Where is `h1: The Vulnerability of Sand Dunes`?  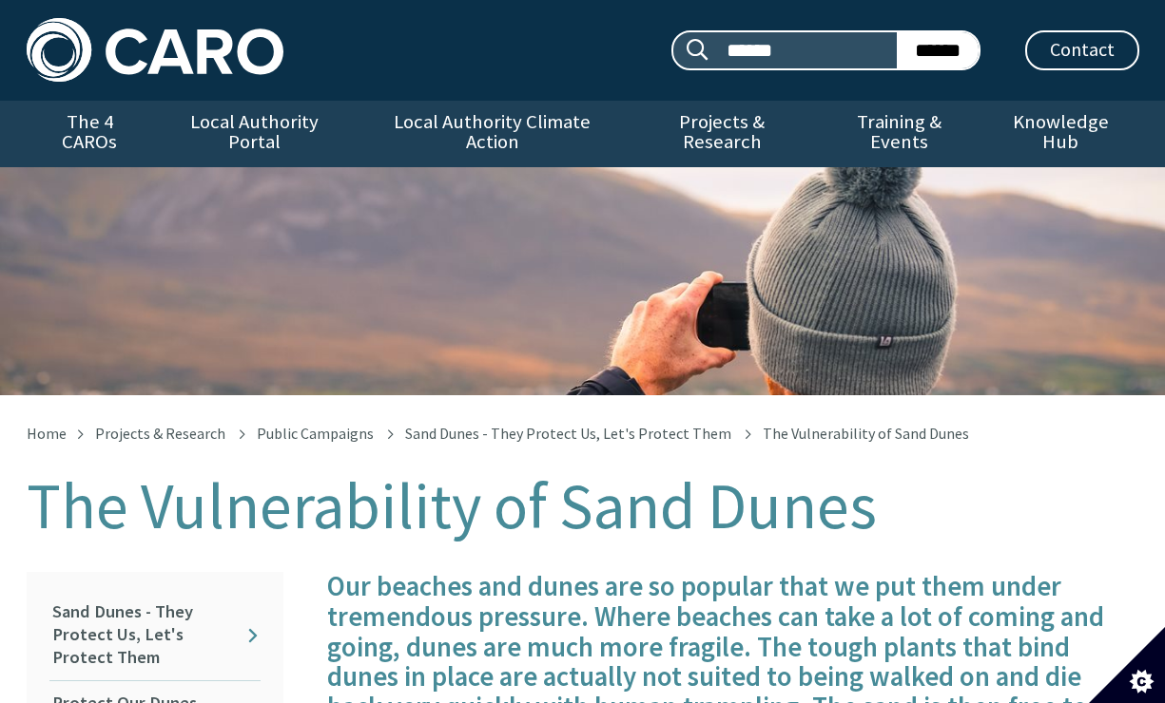 h1: The Vulnerability of Sand Dunes is located at coordinates (583, 507).